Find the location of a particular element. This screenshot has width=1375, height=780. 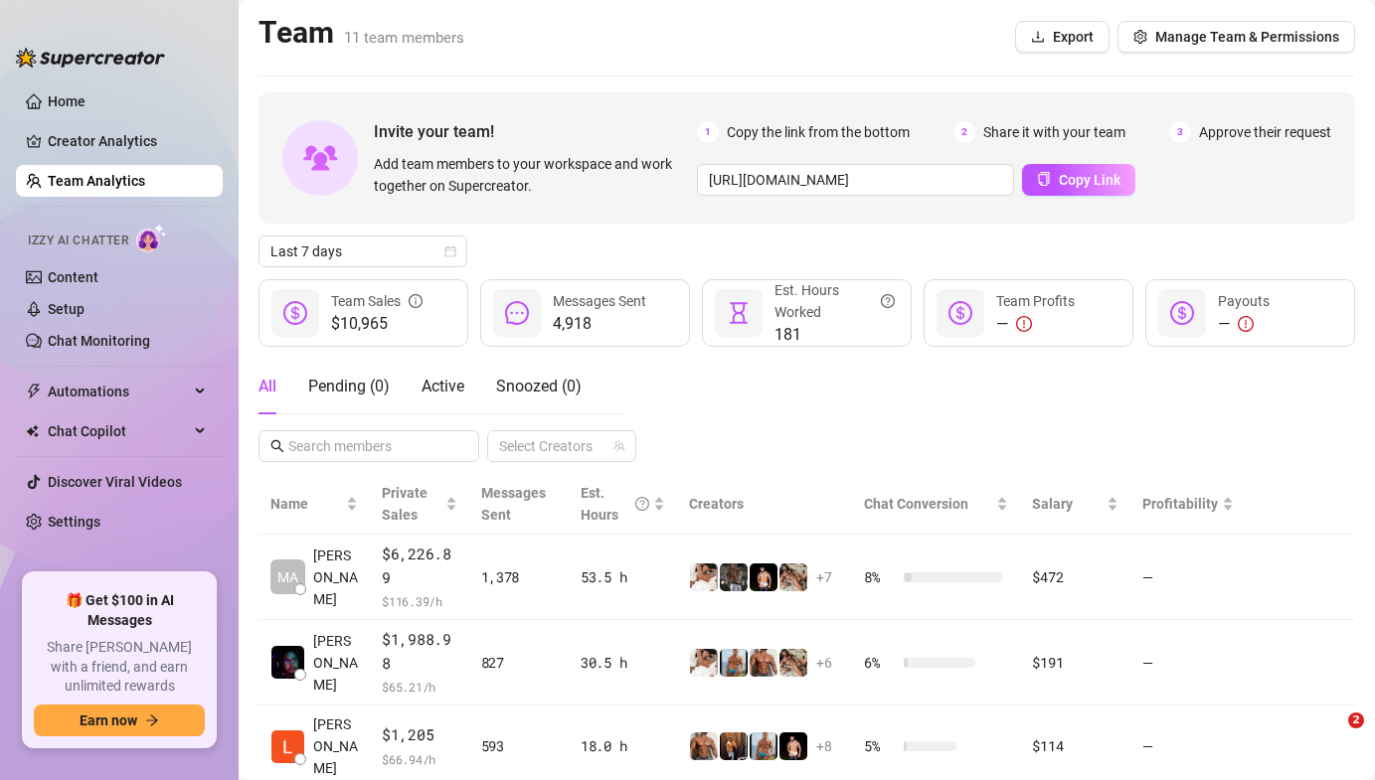

span: Last 7 days is located at coordinates (363, 251).